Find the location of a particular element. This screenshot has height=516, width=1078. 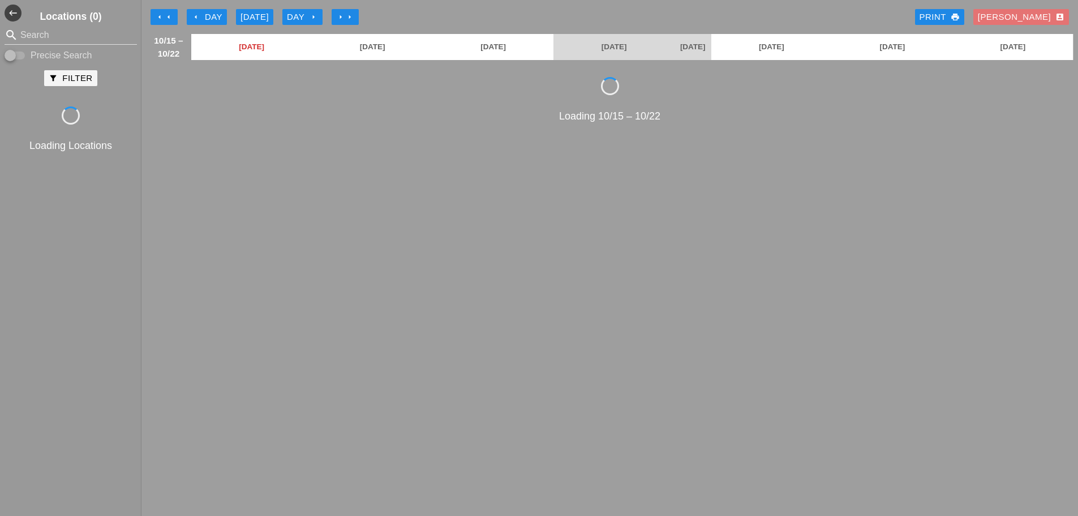

i: search is located at coordinates (11, 35).